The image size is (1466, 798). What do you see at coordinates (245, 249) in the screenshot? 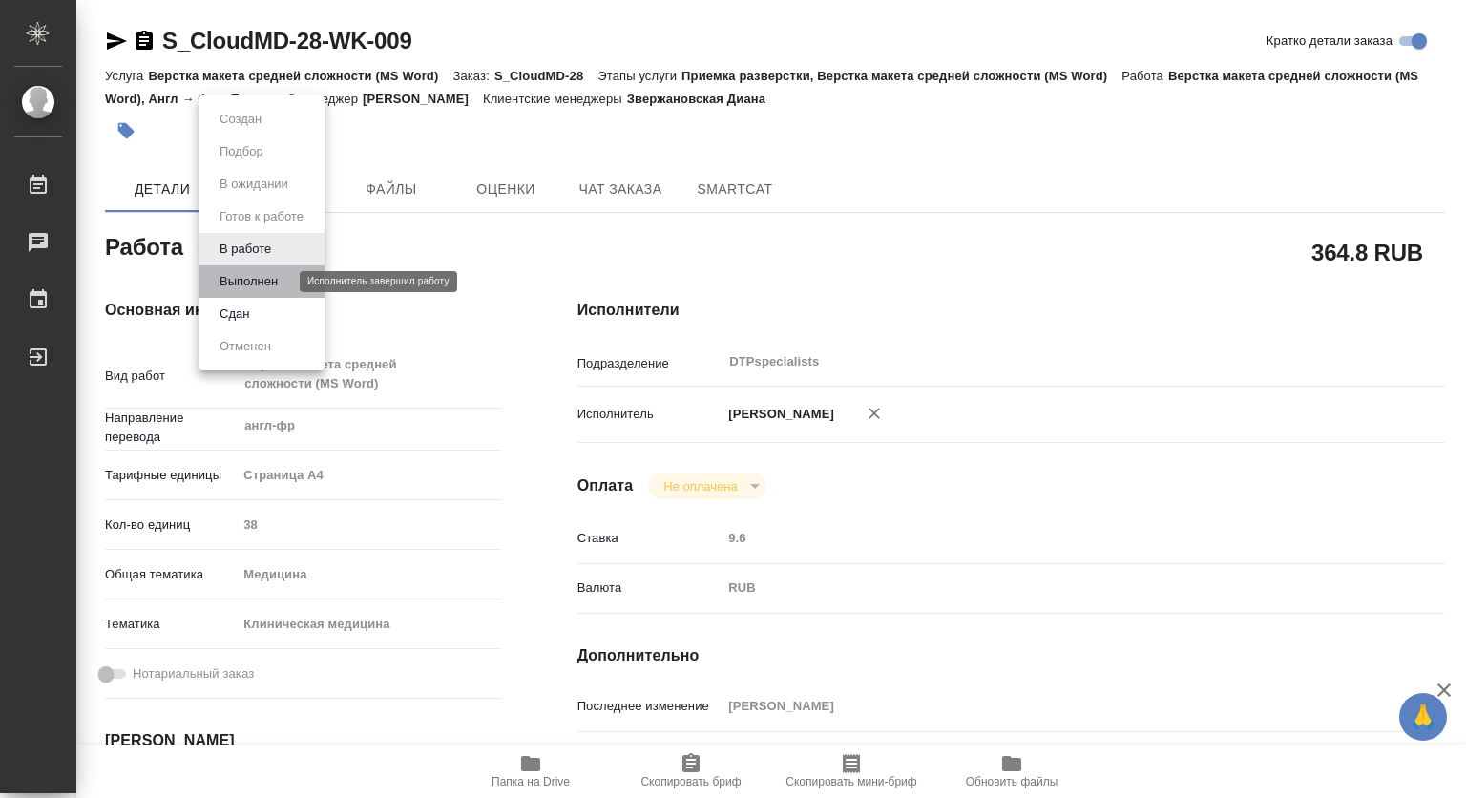
I see `button: В работе` at bounding box center [245, 249].